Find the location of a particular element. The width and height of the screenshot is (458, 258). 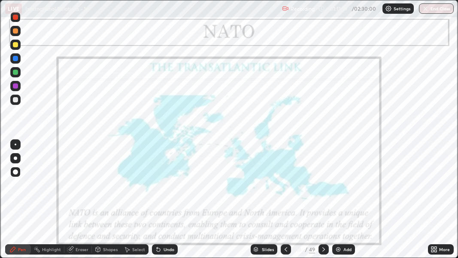

img: end-class-cross is located at coordinates (425, 9).